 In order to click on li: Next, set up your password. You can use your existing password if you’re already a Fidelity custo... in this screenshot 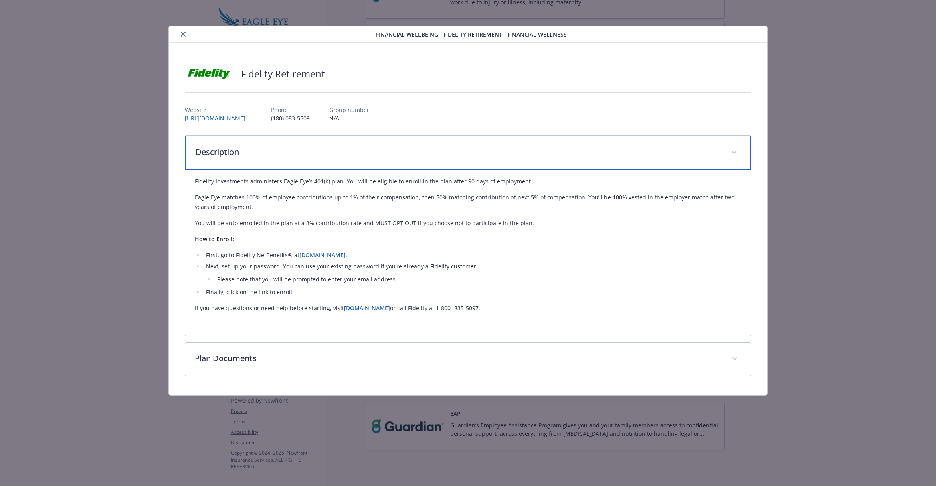, I will do `click(472, 273)`.